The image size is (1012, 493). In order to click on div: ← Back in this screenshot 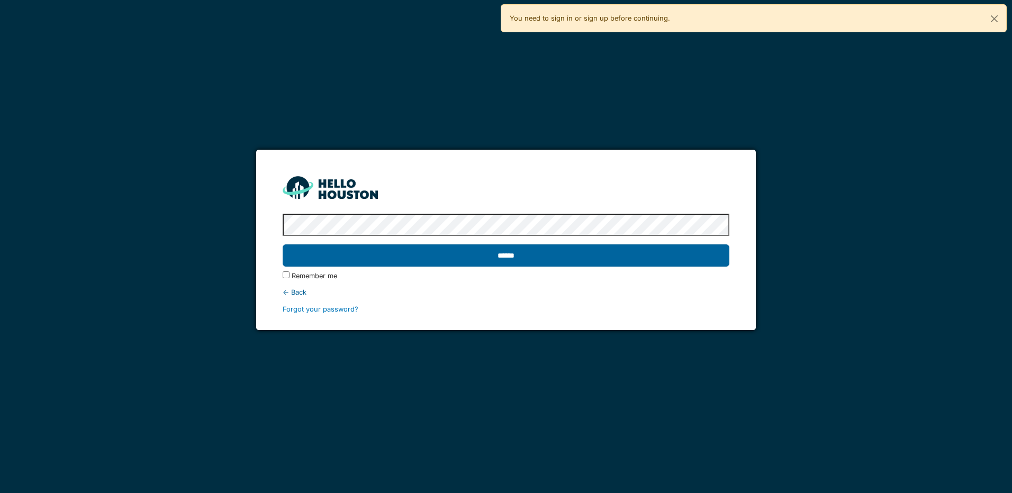, I will do `click(506, 292)`.